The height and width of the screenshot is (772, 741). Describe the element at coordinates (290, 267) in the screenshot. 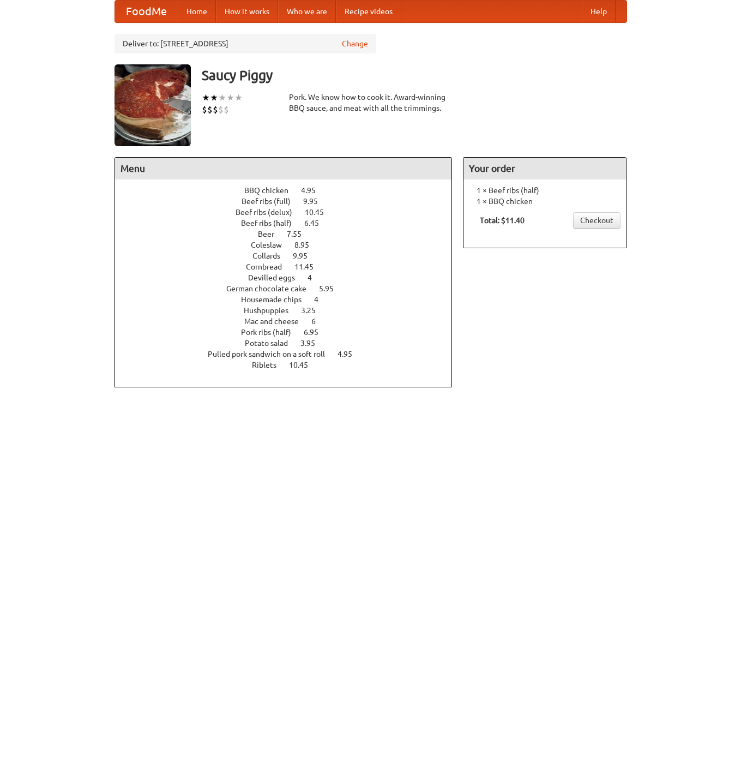

I see `a: Cornbread 11.45` at that location.